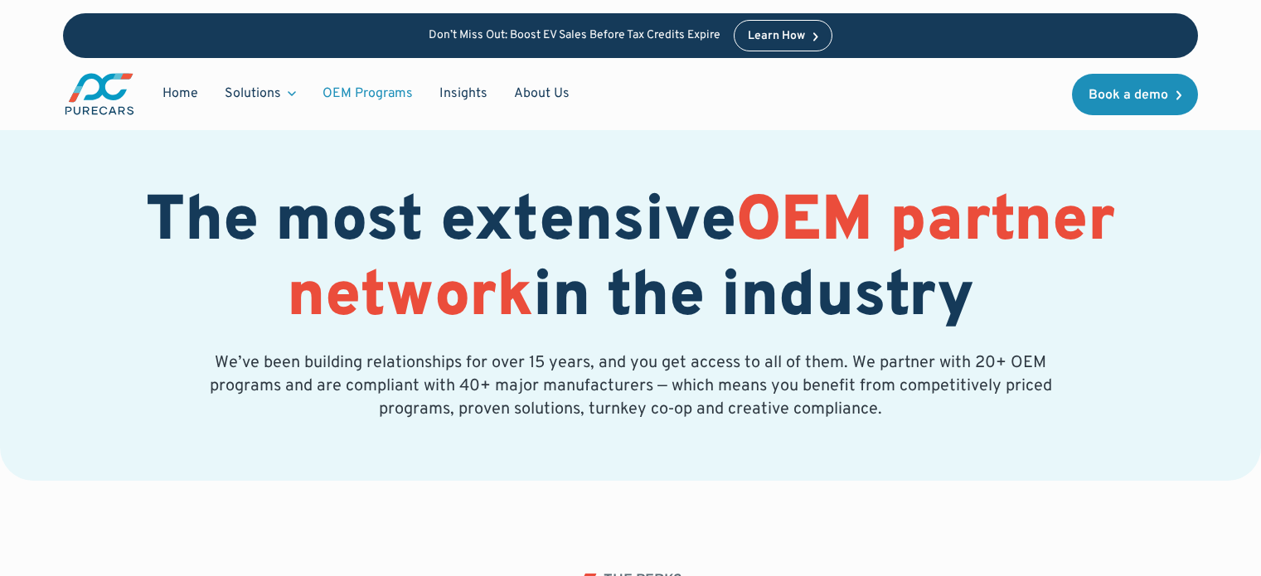 This screenshot has width=1261, height=576. Describe the element at coordinates (575, 36) in the screenshot. I see `p: Don’t Miss Out: Boost EV Sales Before Tax Credits Expire` at that location.